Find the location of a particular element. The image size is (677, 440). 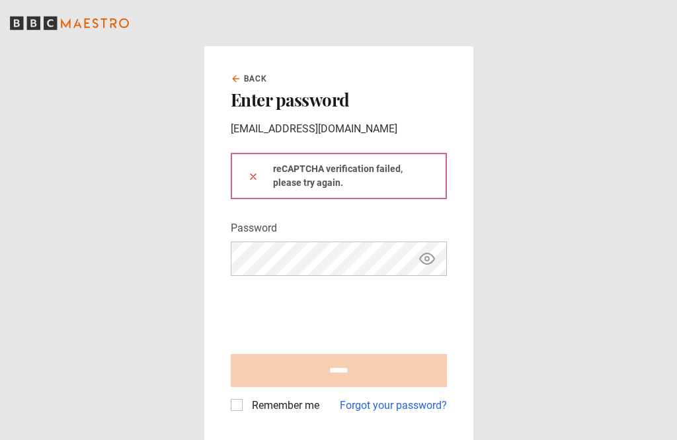

label: Password is located at coordinates (254, 228).